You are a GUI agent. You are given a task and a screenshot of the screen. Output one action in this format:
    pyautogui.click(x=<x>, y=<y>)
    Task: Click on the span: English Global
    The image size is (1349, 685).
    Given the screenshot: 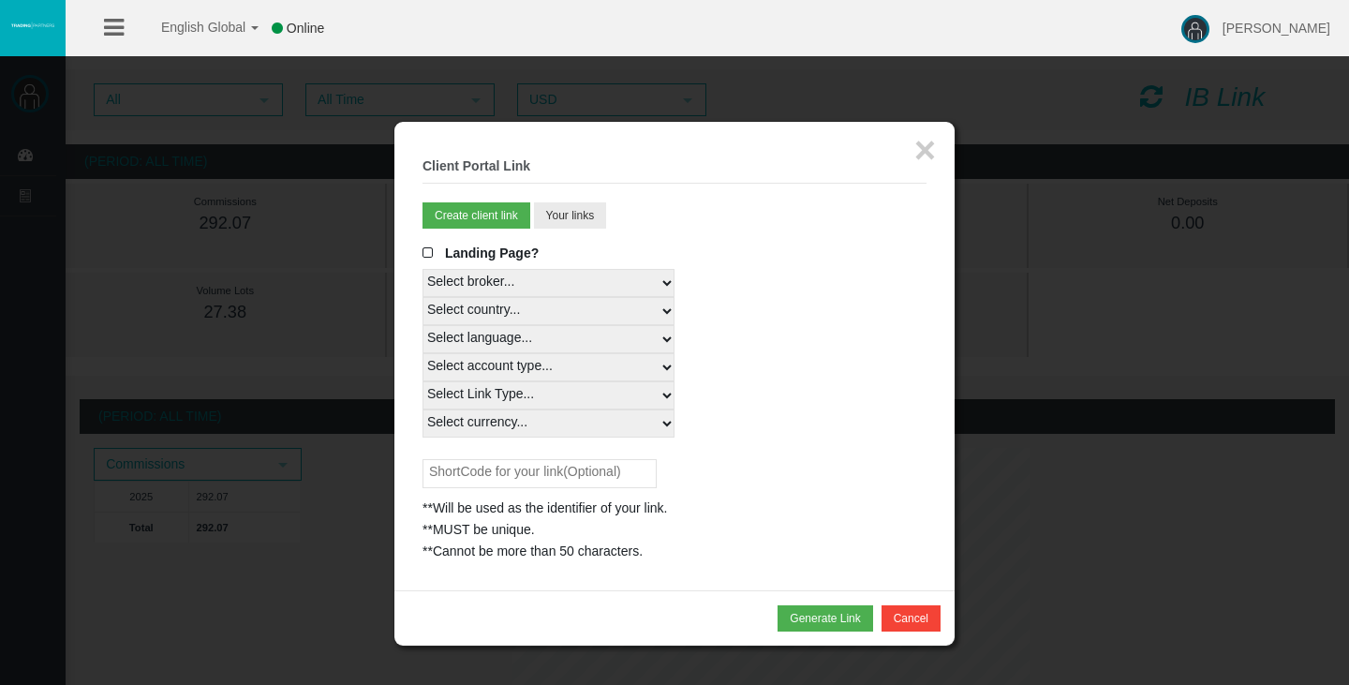 What is the action you would take?
    pyautogui.click(x=191, y=27)
    